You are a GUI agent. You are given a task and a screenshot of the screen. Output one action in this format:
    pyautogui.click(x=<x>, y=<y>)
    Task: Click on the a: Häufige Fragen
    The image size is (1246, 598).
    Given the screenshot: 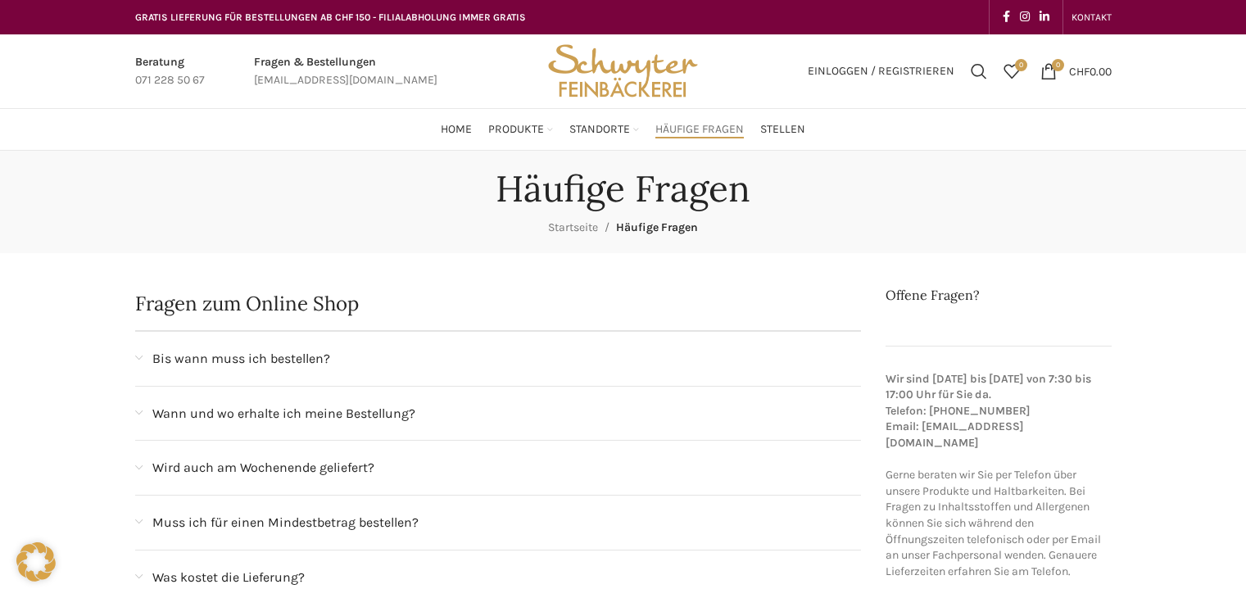 What is the action you would take?
    pyautogui.click(x=700, y=129)
    